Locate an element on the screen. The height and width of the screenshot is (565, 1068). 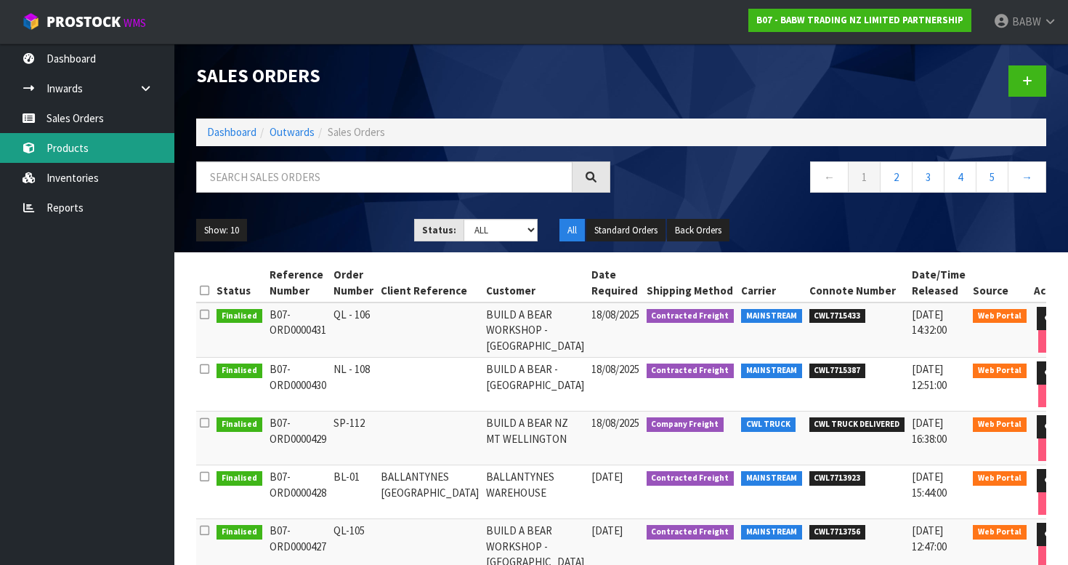
input: Search sales orders is located at coordinates (384, 177).